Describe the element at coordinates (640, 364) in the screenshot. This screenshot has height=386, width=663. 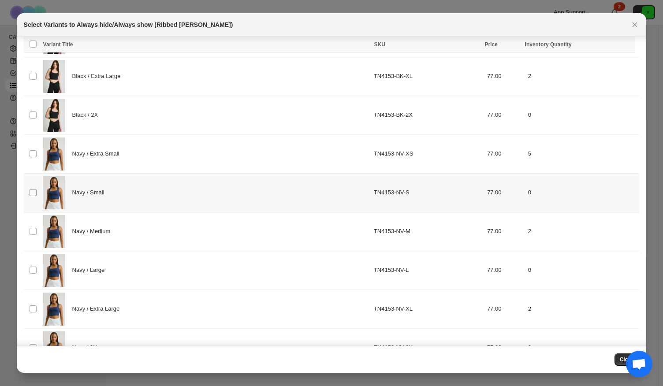
I see `div: Open chat` at that location.